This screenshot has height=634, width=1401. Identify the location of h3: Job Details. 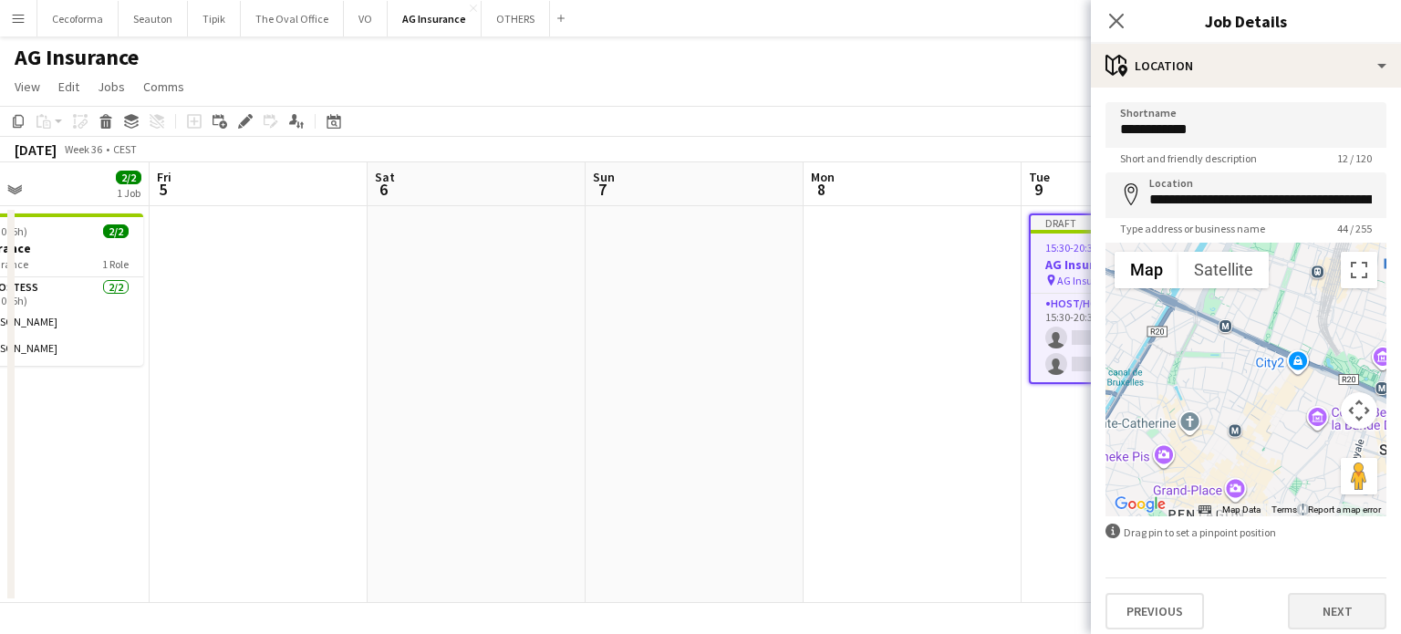
(1246, 21).